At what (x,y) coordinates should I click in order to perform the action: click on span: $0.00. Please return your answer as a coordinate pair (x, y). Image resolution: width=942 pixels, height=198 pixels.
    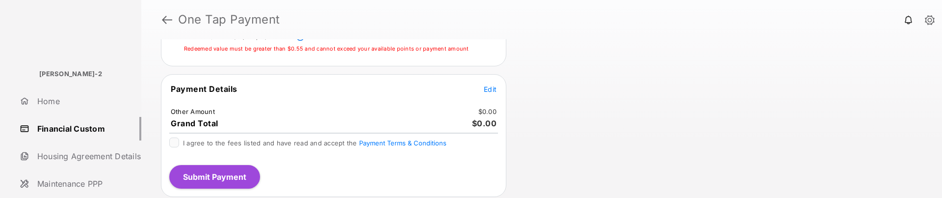
    Looking at the image, I should click on (484, 123).